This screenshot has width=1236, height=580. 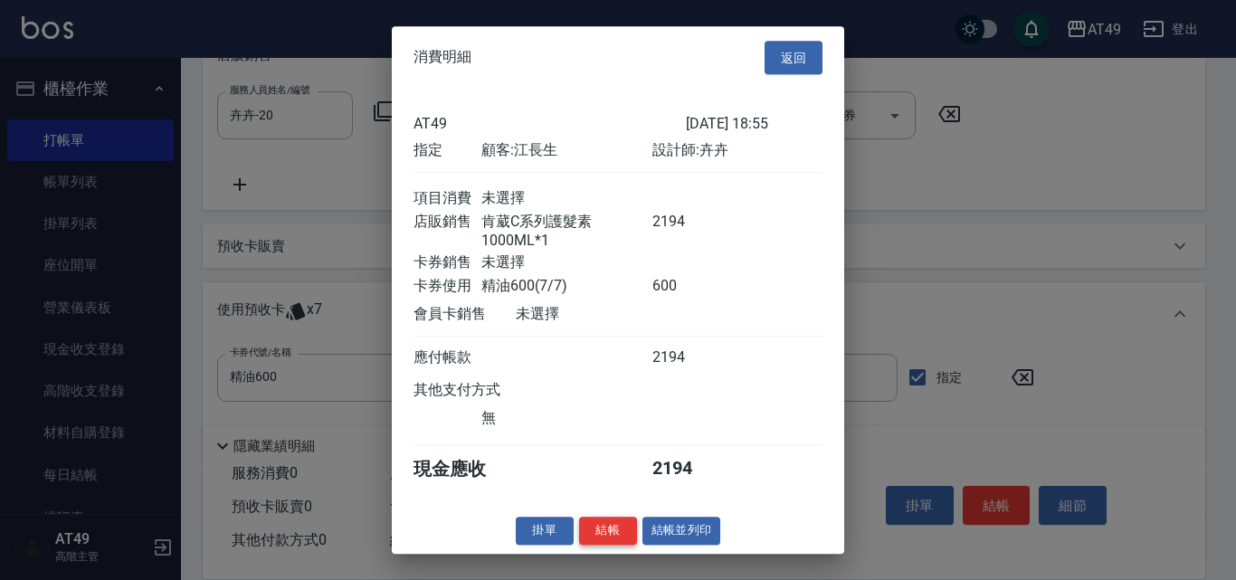 I want to click on font: 卡券使用, so click(x=443, y=285).